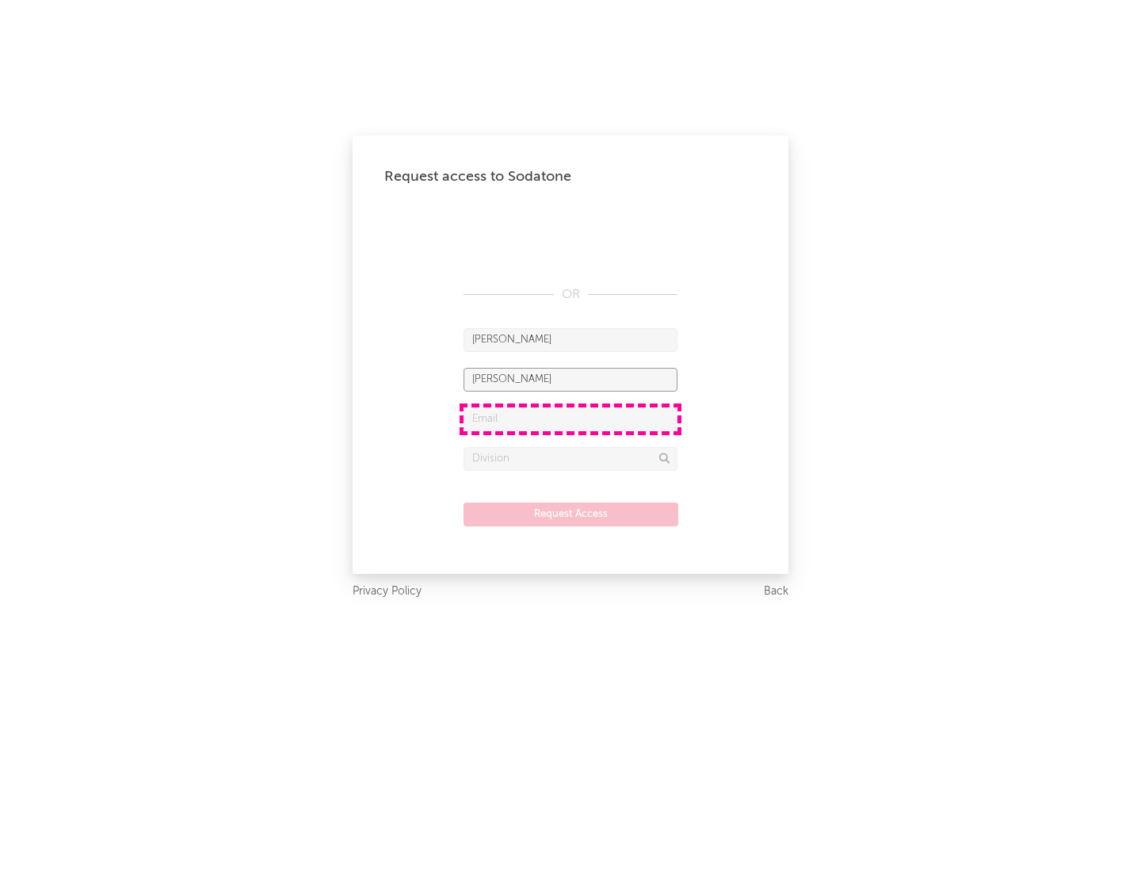  I want to click on input: Last Name, so click(571, 380).